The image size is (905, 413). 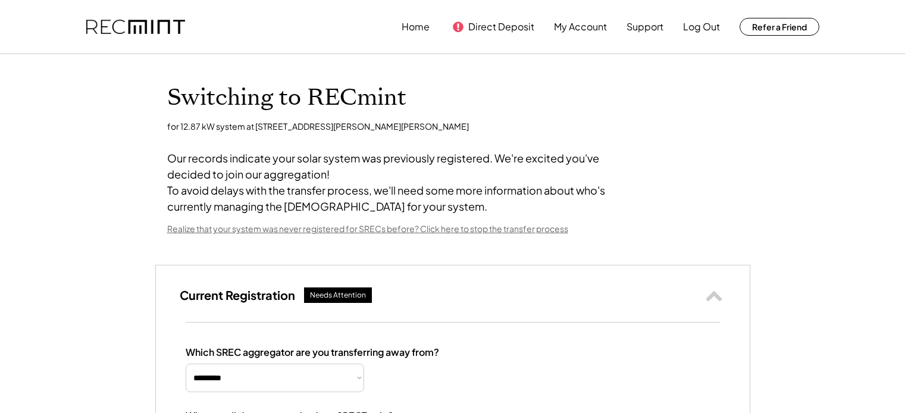 What do you see at coordinates (501, 27) in the screenshot?
I see `button: Direct Deposit` at bounding box center [501, 27].